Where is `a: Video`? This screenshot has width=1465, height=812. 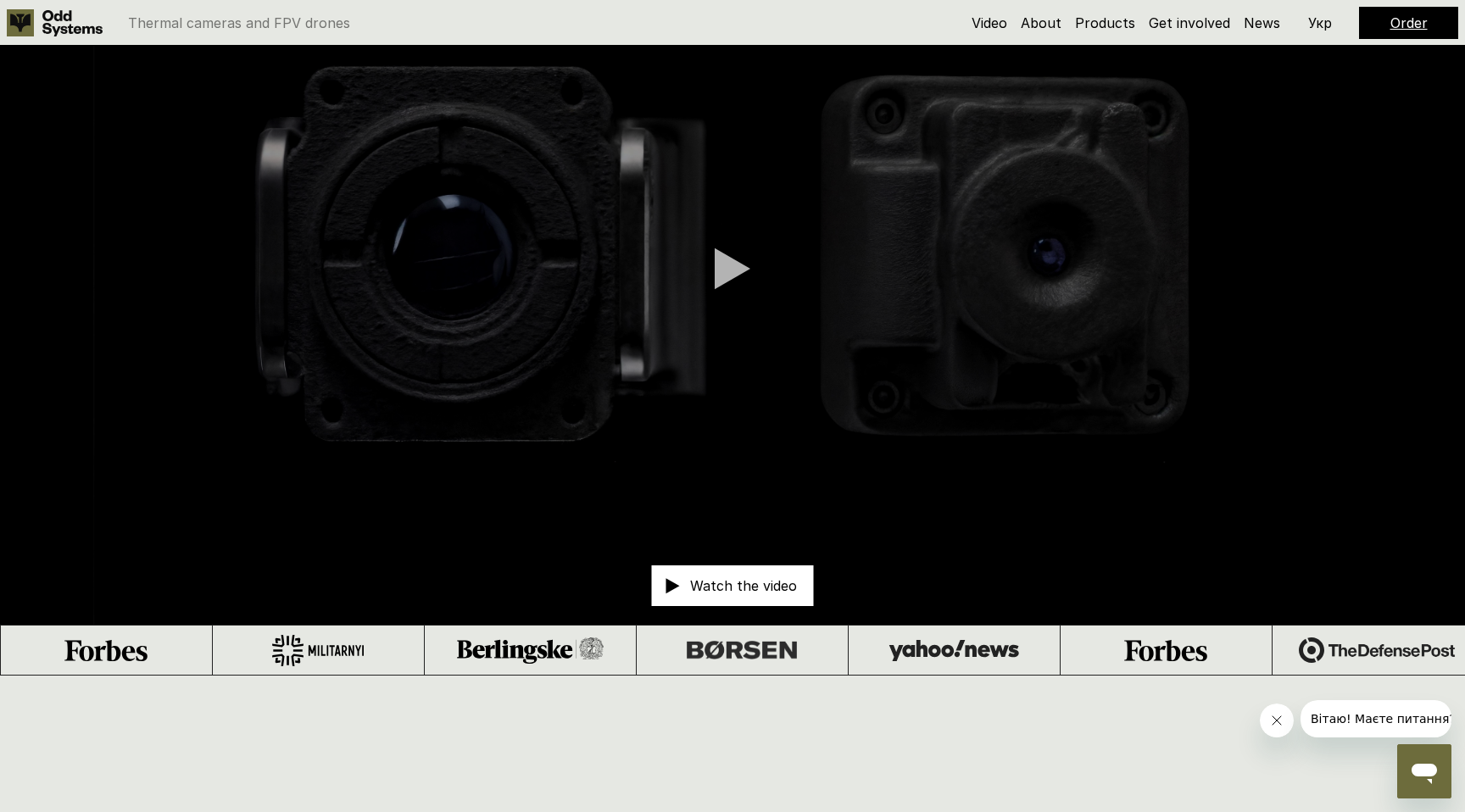 a: Video is located at coordinates (990, 23).